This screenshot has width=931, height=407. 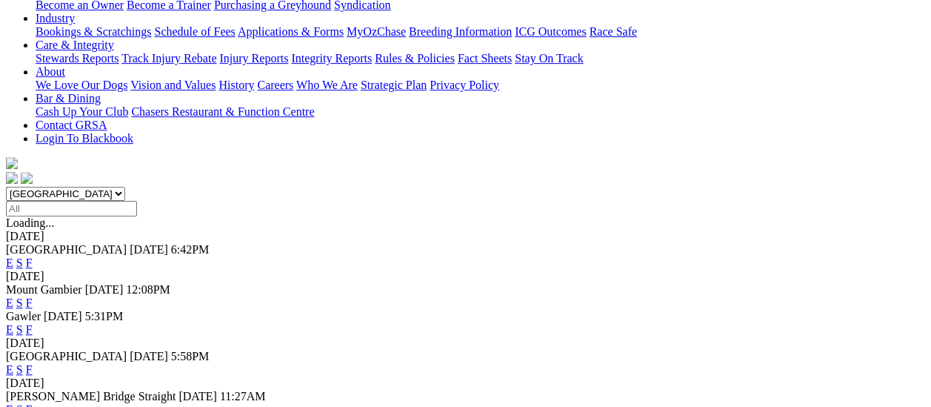 I want to click on a: Privacy Policy, so click(x=465, y=84).